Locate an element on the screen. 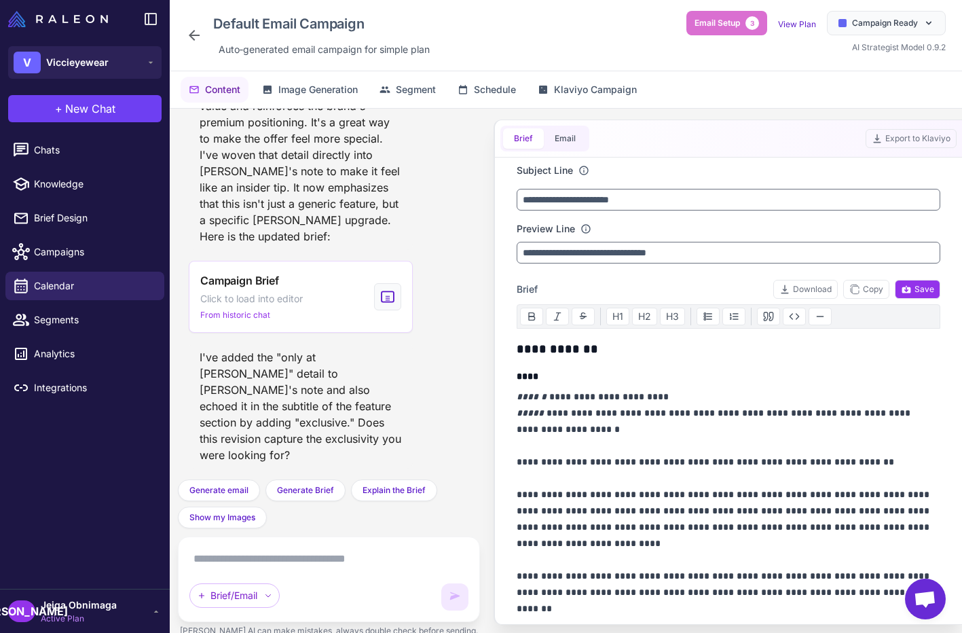 This screenshot has width=962, height=633. span: Generate Brief is located at coordinates (306, 490).